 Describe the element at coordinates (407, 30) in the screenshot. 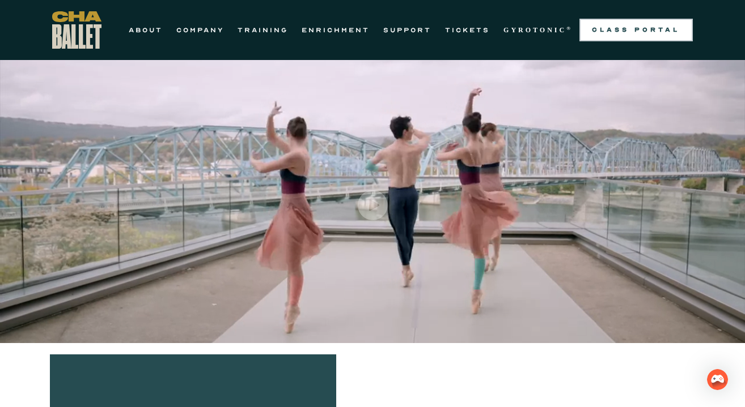

I see `a: SUPPORT` at that location.